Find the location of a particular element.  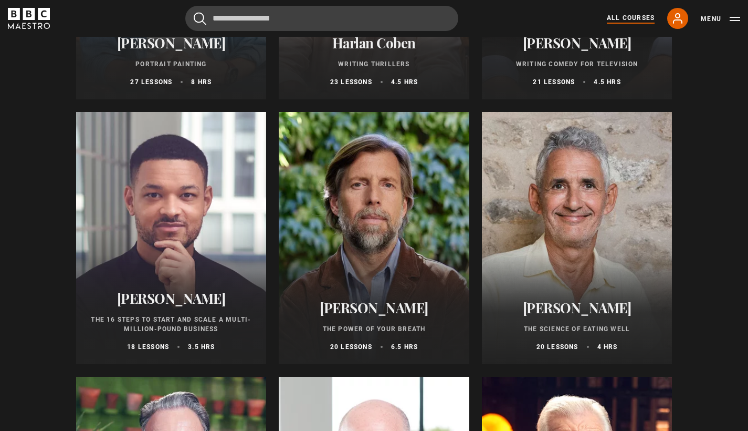

p: Portrait Painting is located at coordinates (171, 64).